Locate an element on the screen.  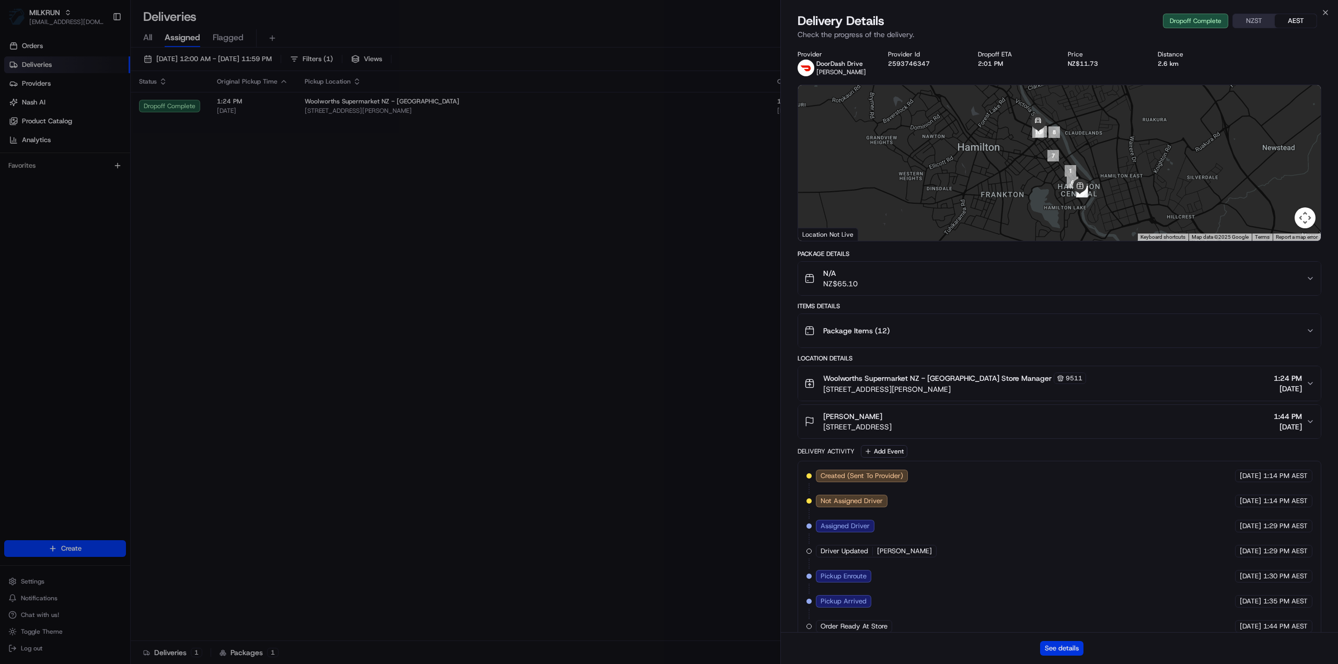
span: Pickup Enroute is located at coordinates (844, 577).